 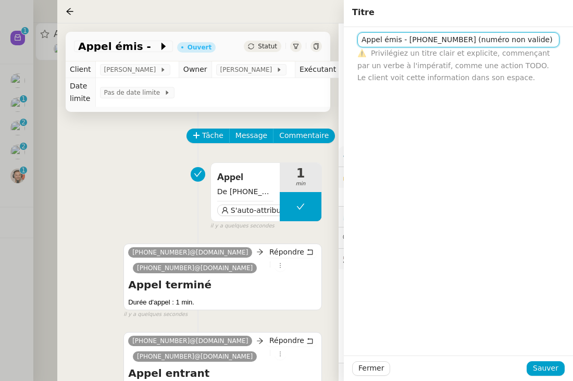 I want to click on span: S'auto-attribuer, so click(x=259, y=211).